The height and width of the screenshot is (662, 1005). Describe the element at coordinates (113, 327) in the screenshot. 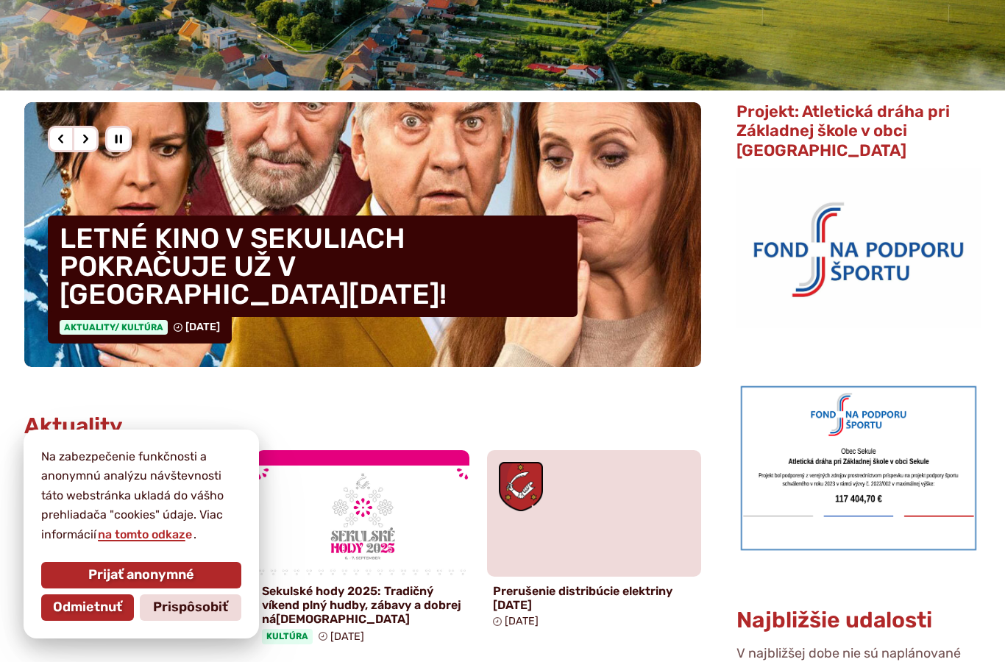

I see `span: Aktuality` at that location.